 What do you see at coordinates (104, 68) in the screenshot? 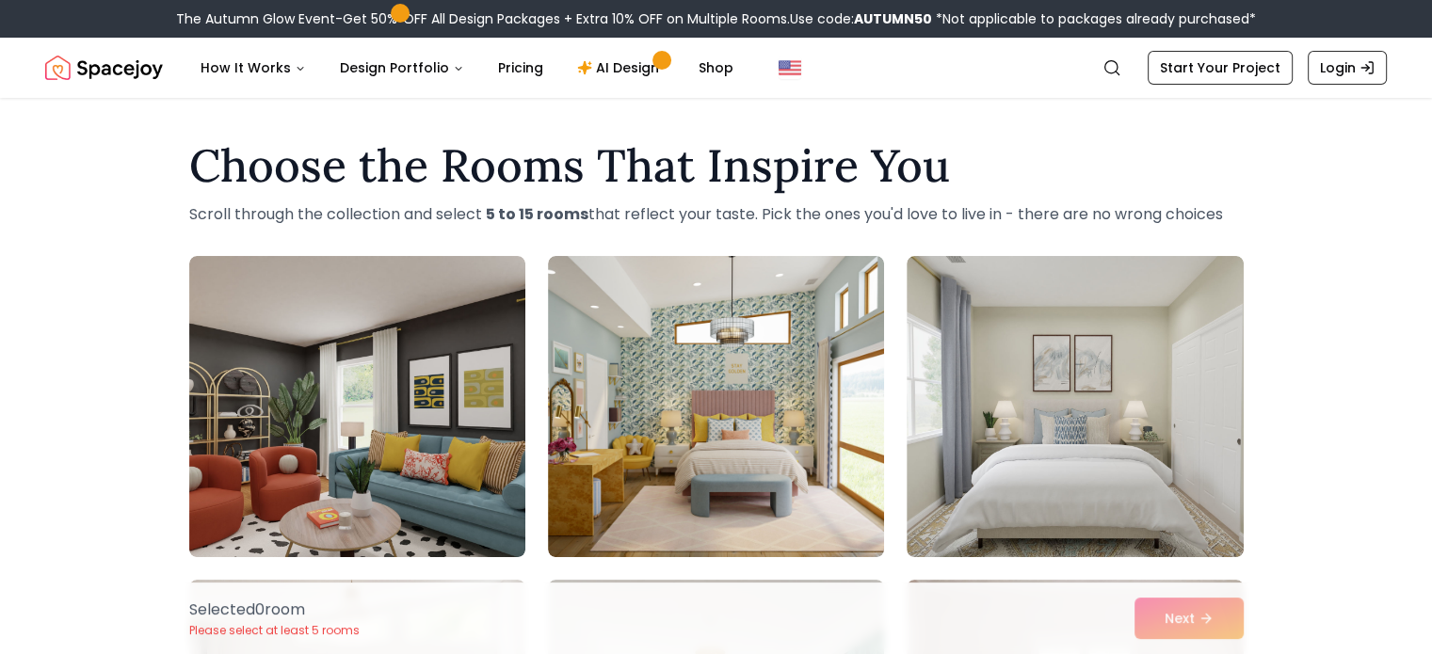
I see `a: Spacejoy` at bounding box center [104, 68].